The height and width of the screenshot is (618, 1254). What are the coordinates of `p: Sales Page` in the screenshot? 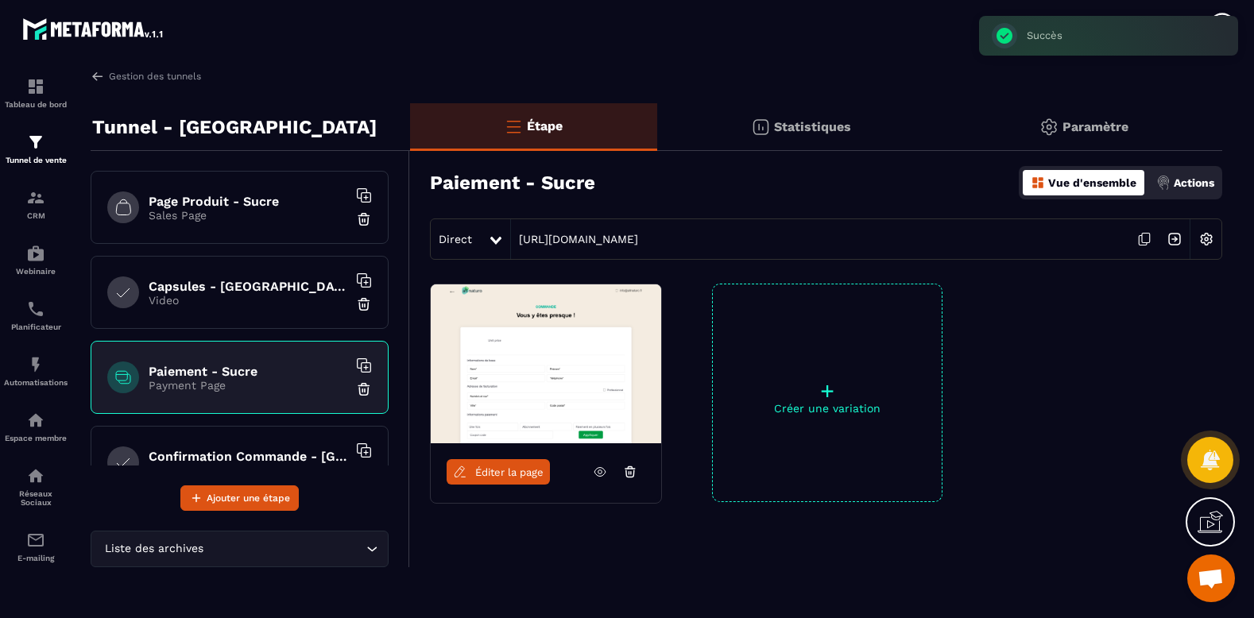 It's located at (248, 215).